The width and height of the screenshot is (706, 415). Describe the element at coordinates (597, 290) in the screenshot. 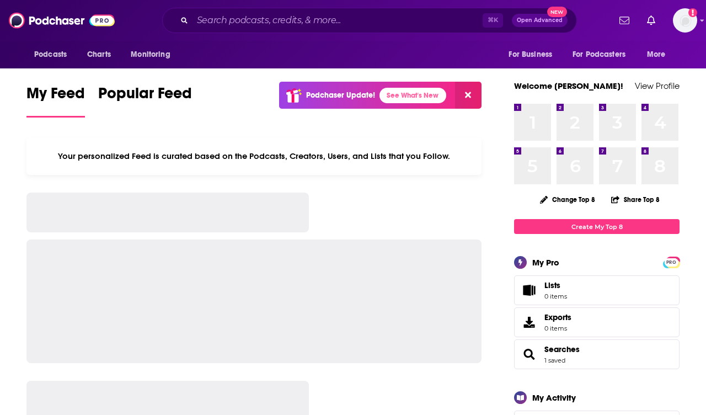

I see `a: Lists` at that location.